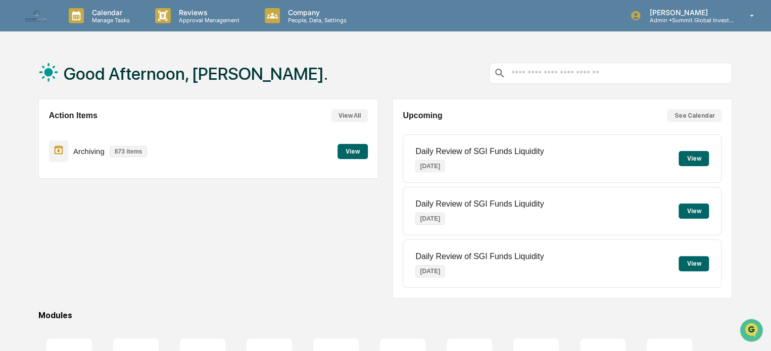  Describe the element at coordinates (349, 116) in the screenshot. I see `button: View All` at that location.